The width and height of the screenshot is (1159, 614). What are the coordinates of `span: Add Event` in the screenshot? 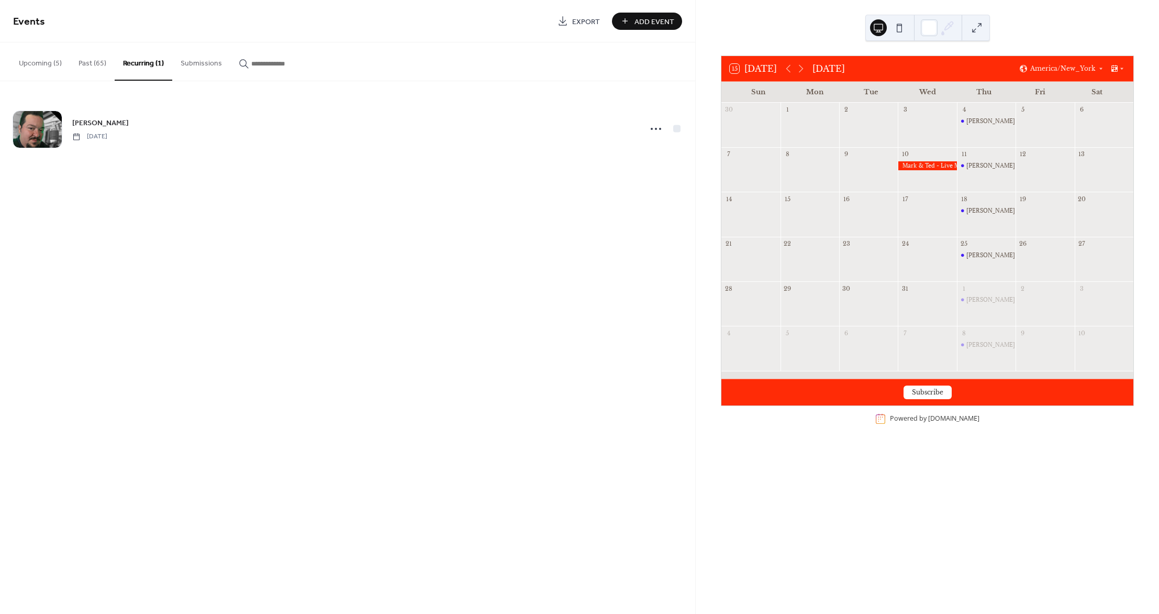 It's located at (654, 21).